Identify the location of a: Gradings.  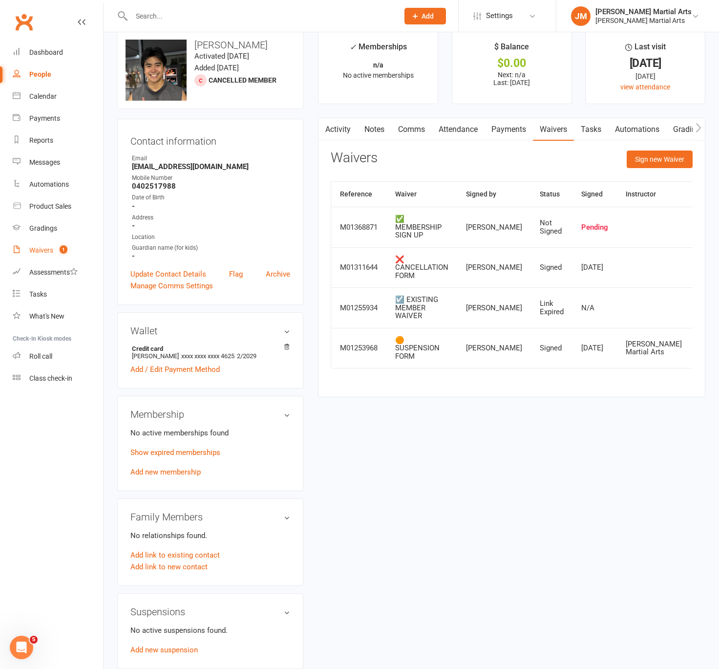
(58, 228).